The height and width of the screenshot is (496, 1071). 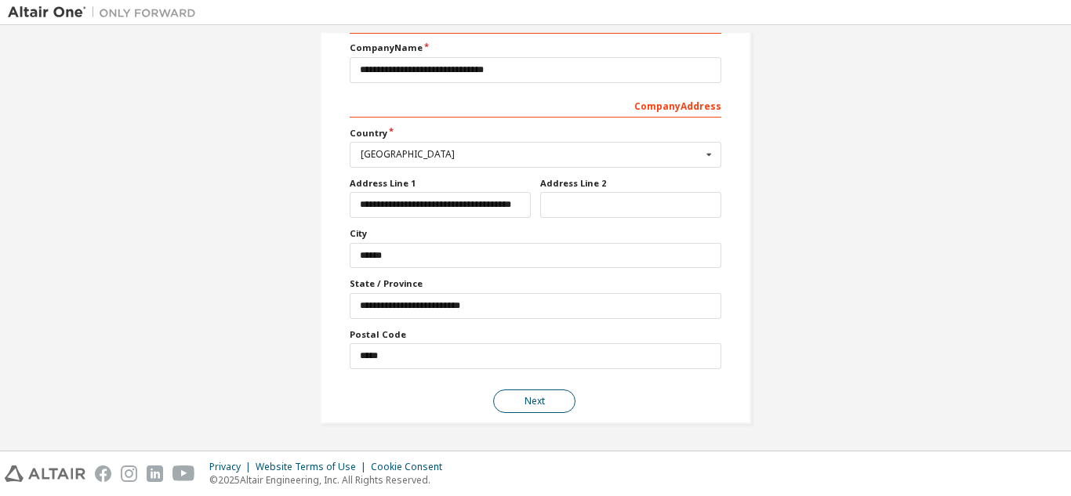 I want to click on div: Website Terms of Use, so click(x=313, y=467).